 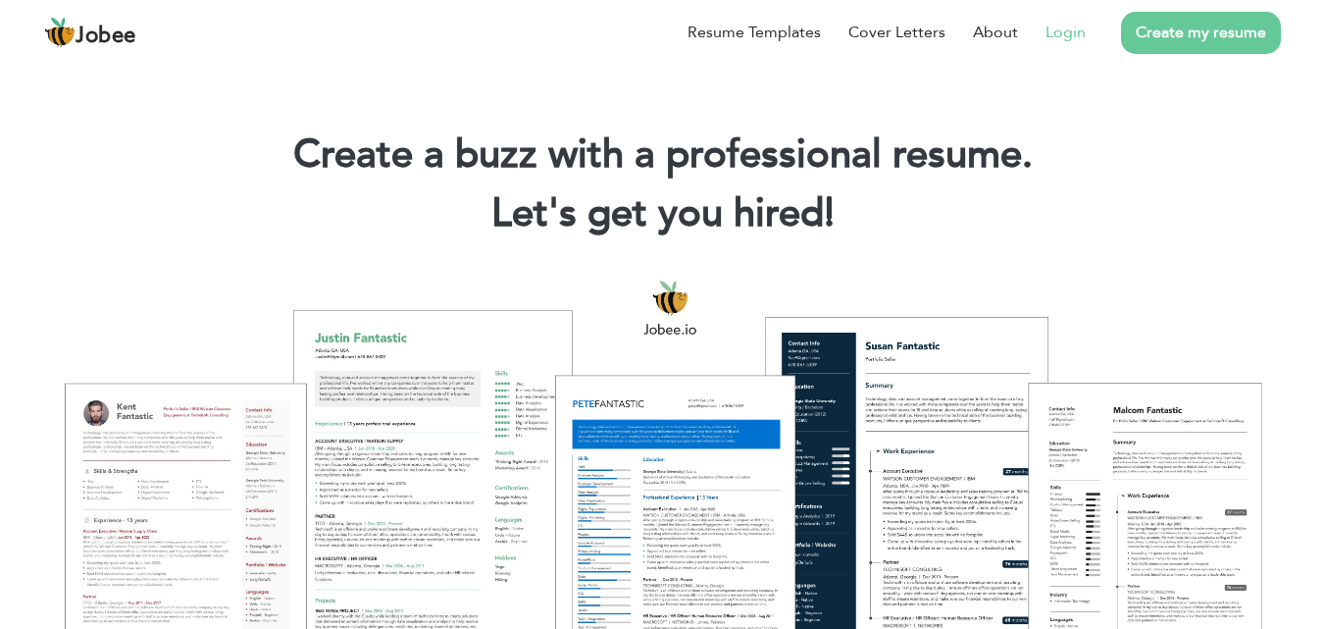 What do you see at coordinates (106, 36) in the screenshot?
I see `span: Jobee` at bounding box center [106, 36].